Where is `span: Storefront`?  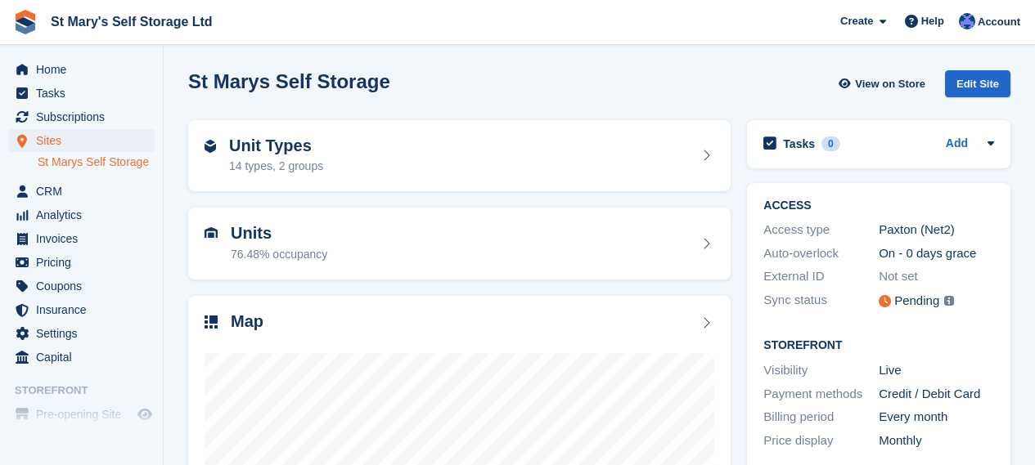
span: Storefront is located at coordinates (88, 391).